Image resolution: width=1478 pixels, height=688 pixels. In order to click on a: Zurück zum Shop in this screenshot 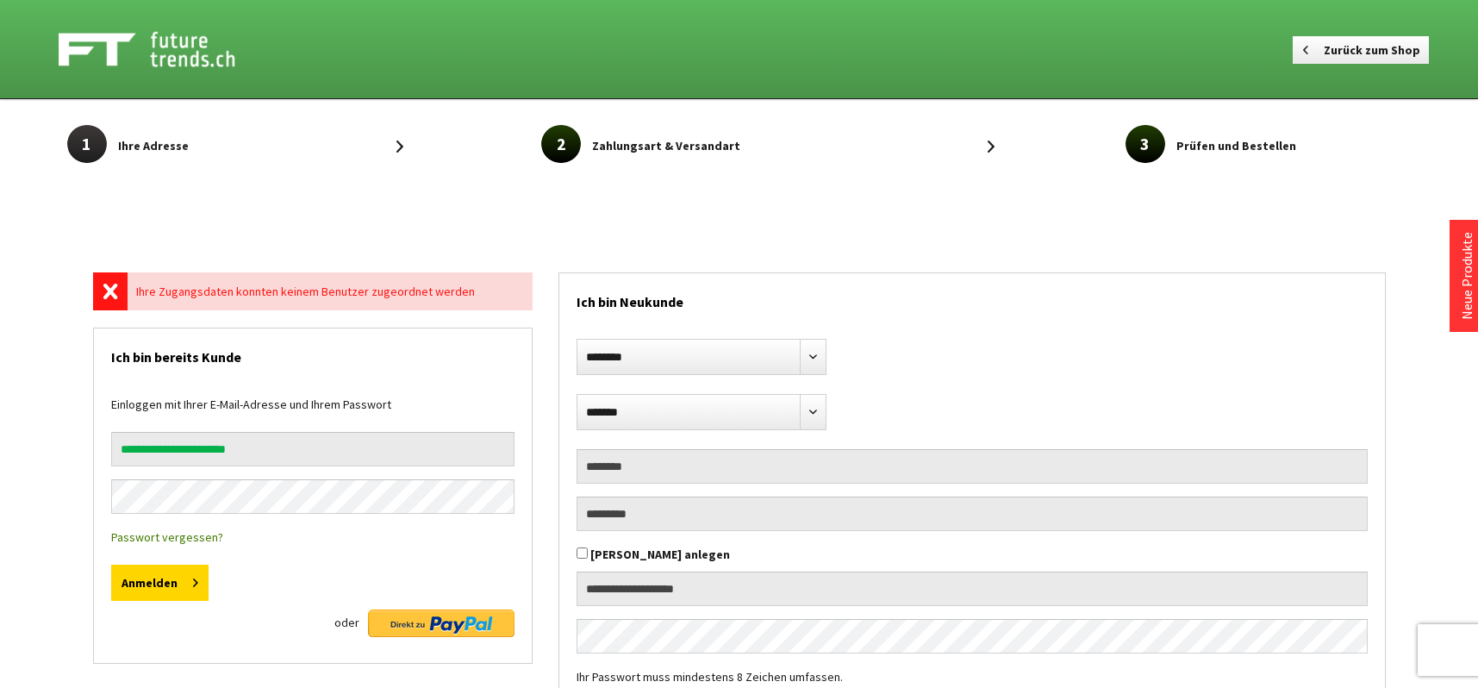, I will do `click(1361, 50)`.